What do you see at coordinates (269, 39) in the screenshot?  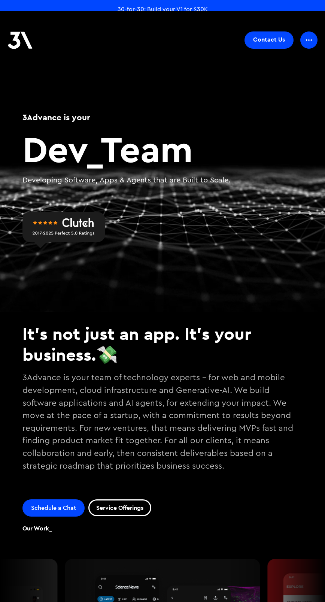 I see `span: Contact Us` at bounding box center [269, 39].